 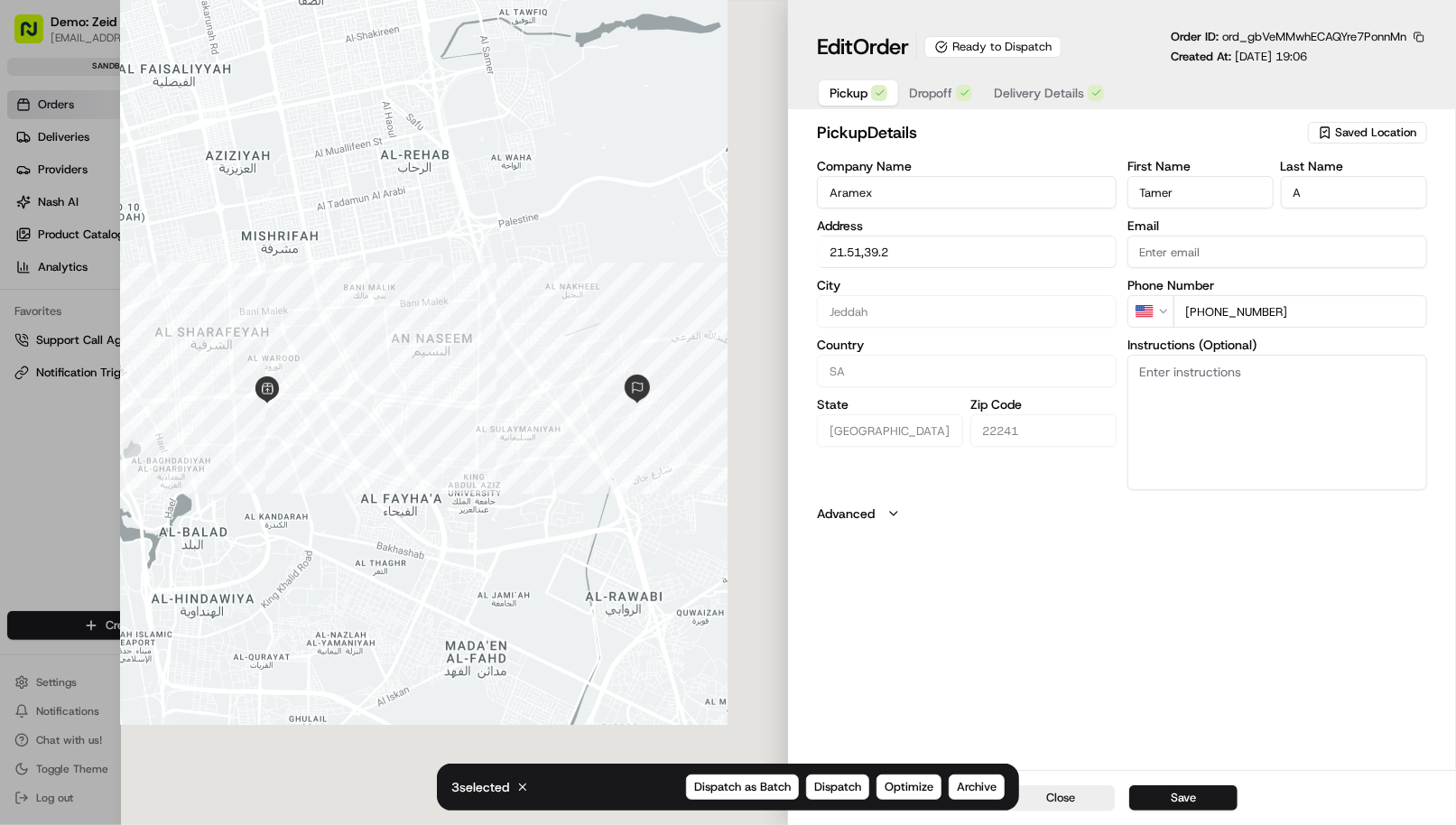 I want to click on img: 1736555255976-a54dd68f-1ca7-489b-9aae-adbdc363a1c4, so click(x=35, y=188).